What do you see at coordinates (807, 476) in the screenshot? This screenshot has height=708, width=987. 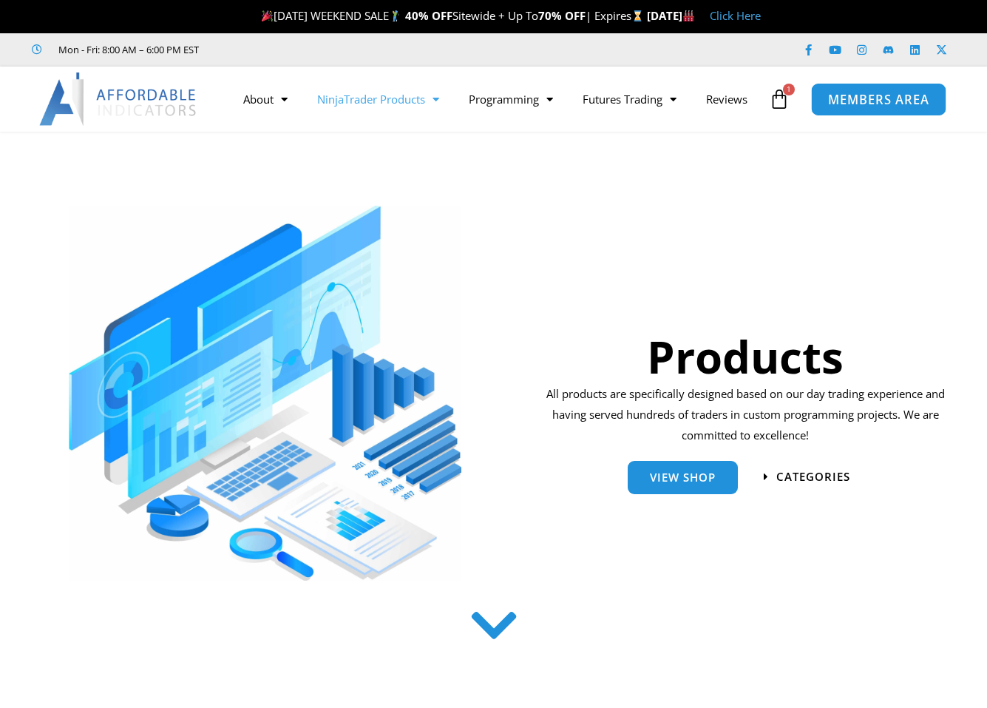 I see `a: categories` at bounding box center [807, 476].